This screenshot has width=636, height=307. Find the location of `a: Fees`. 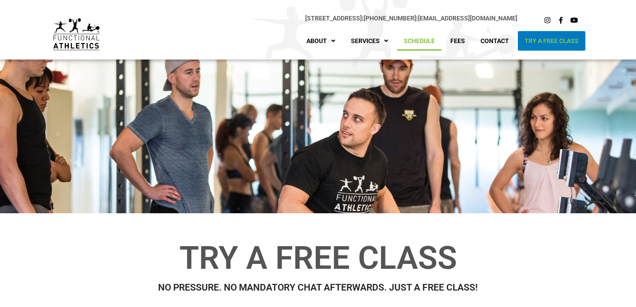

a: Fees is located at coordinates (458, 41).